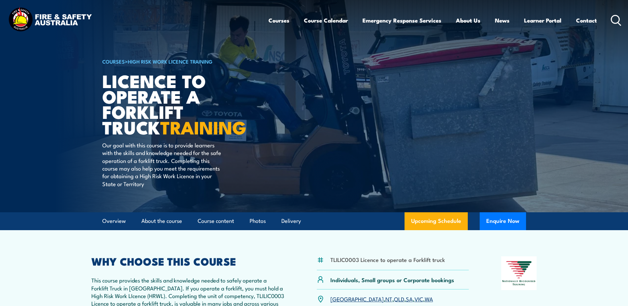 The width and height of the screenshot is (628, 306). What do you see at coordinates (402, 20) in the screenshot?
I see `a: Emergency Response Services` at bounding box center [402, 20].